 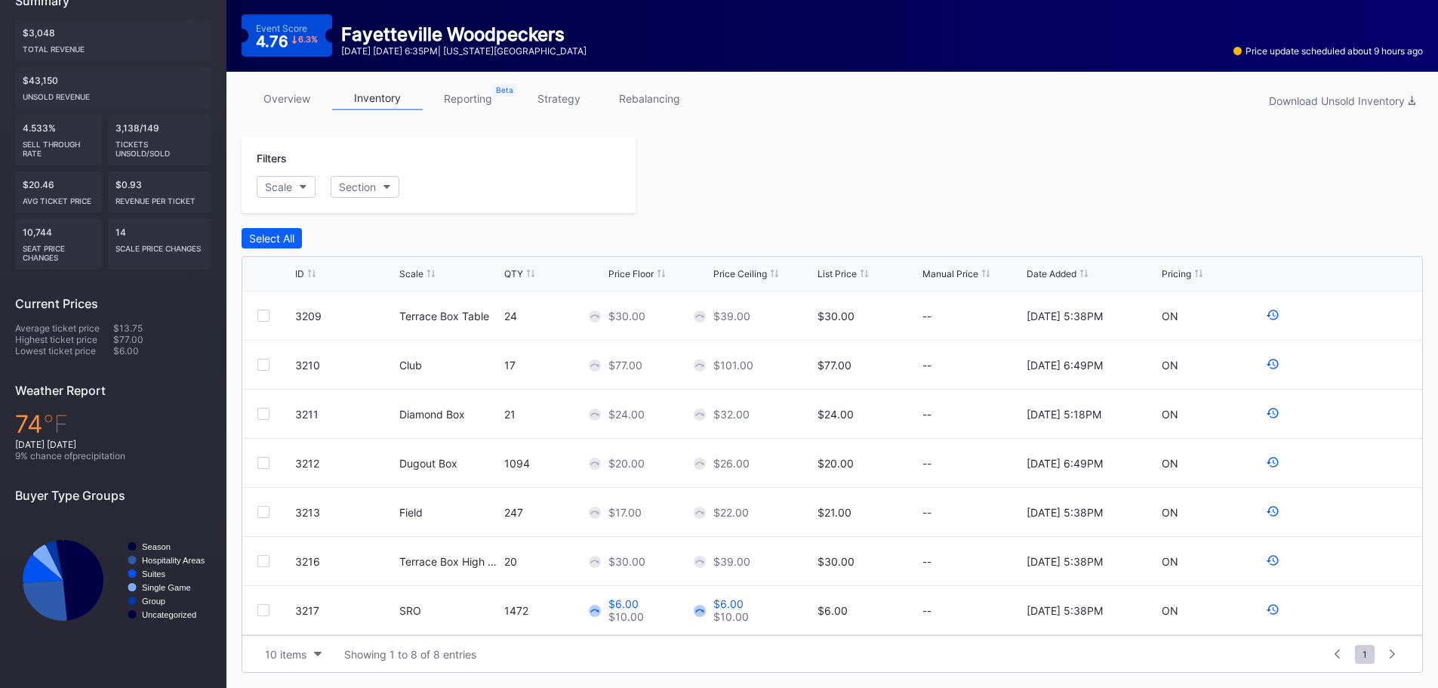 I want to click on button: Section, so click(x=365, y=186).